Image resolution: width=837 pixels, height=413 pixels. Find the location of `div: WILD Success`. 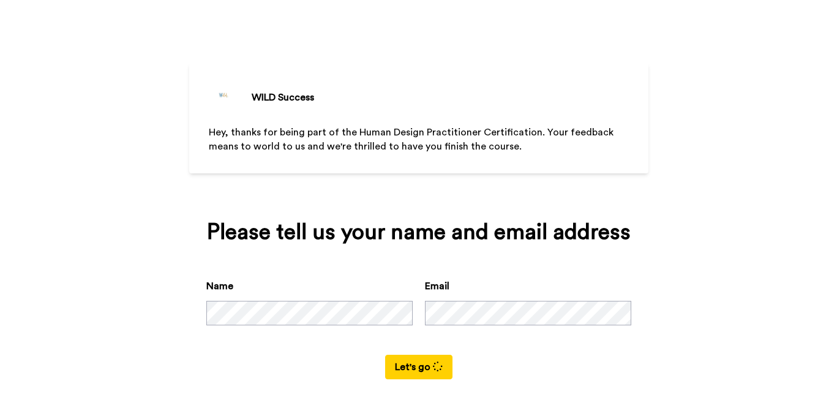

div: WILD Success is located at coordinates (283, 97).